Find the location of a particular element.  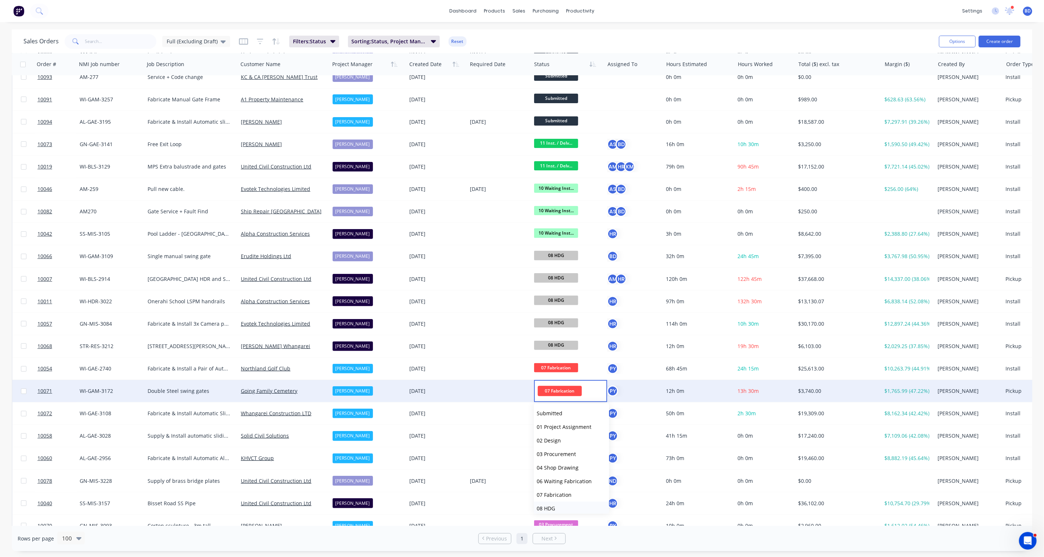

div: $12,897.24 (44.36%) is located at coordinates (907, 324).